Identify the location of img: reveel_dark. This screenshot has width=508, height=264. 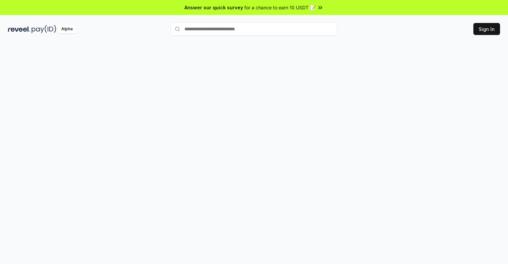
(19, 29).